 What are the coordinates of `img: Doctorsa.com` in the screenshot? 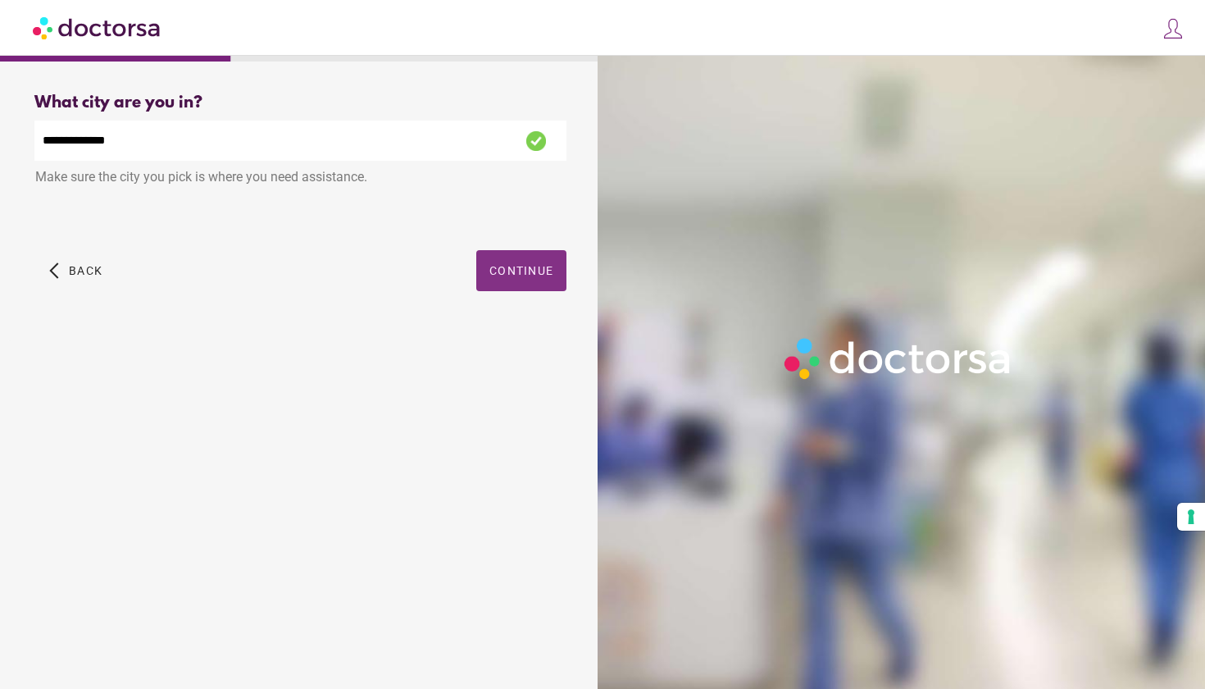 It's located at (98, 27).